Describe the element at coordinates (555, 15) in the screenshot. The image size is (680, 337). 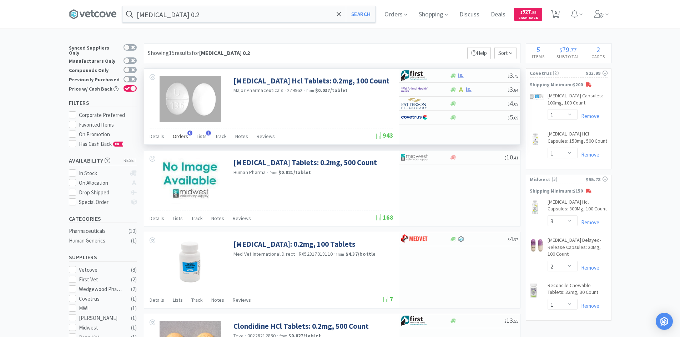
I see `a: 5` at that location.